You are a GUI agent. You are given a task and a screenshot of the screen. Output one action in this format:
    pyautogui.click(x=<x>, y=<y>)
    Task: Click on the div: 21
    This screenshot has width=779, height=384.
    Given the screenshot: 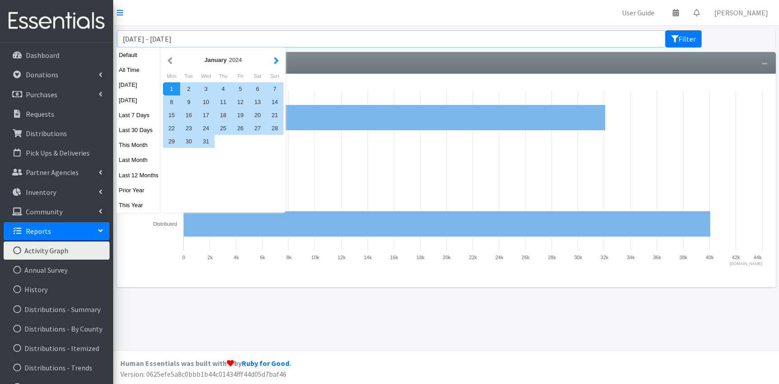 What is the action you would take?
    pyautogui.click(x=275, y=115)
    